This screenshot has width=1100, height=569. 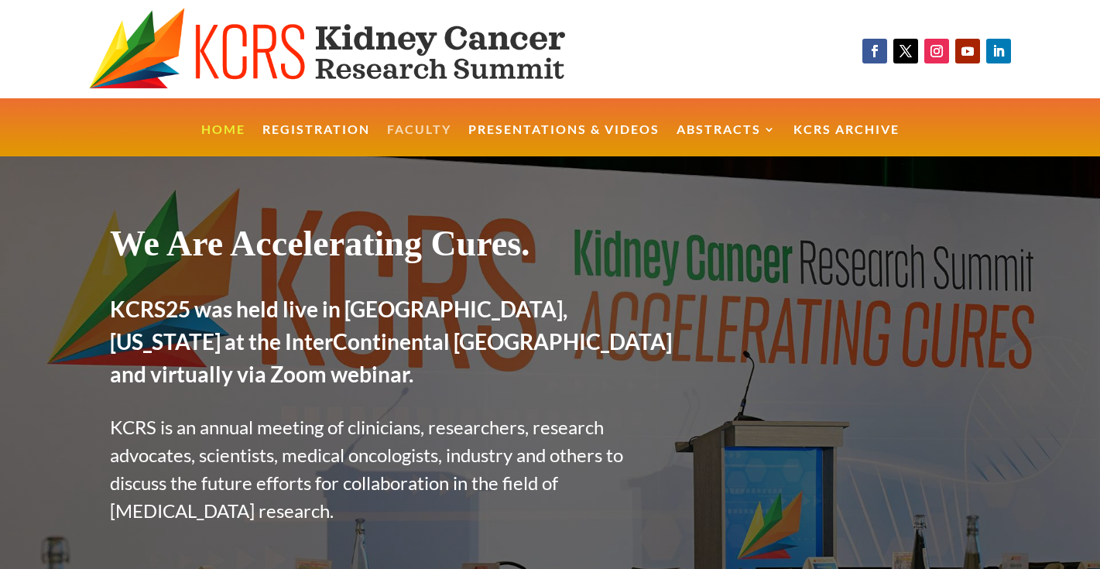 I want to click on a: Abstracts, so click(x=726, y=140).